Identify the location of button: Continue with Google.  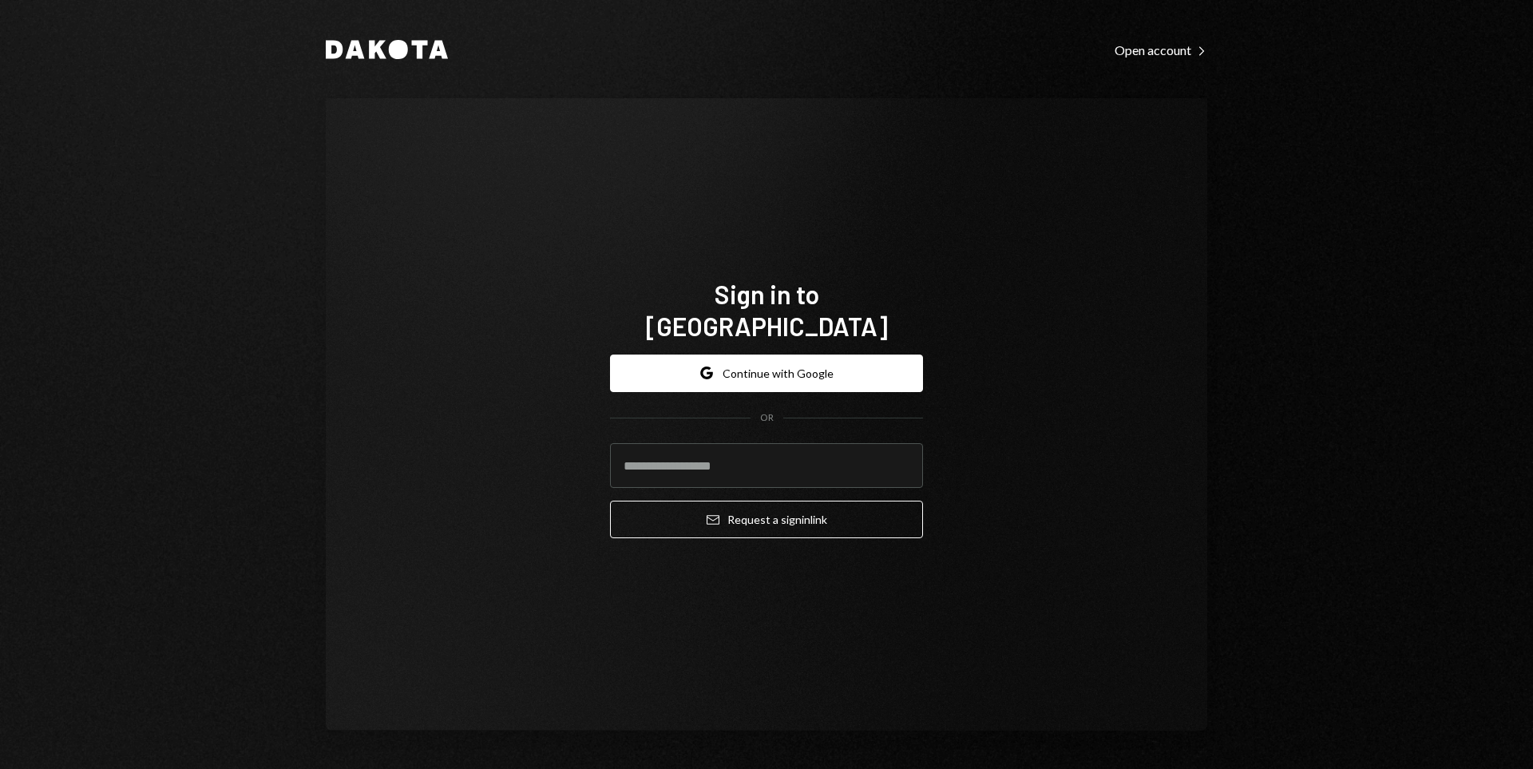
(767, 373).